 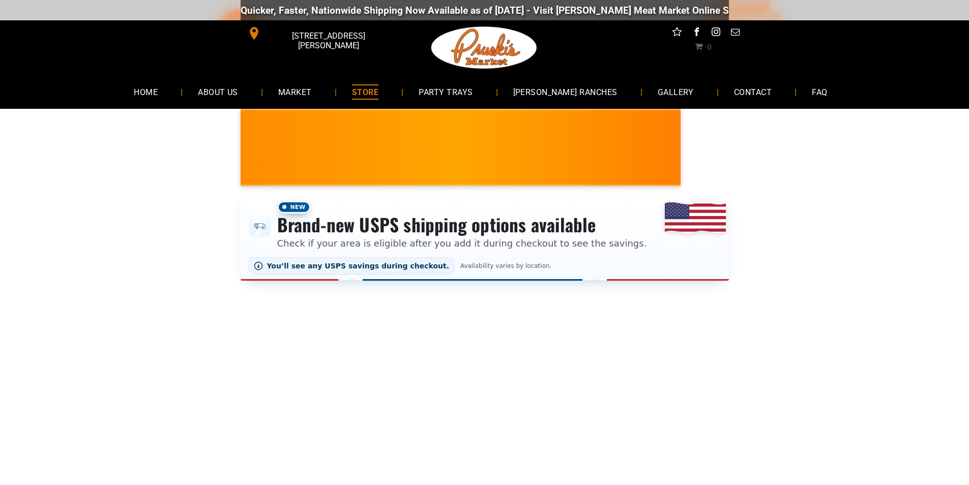 I want to click on span: Availability varies by location., so click(x=506, y=266).